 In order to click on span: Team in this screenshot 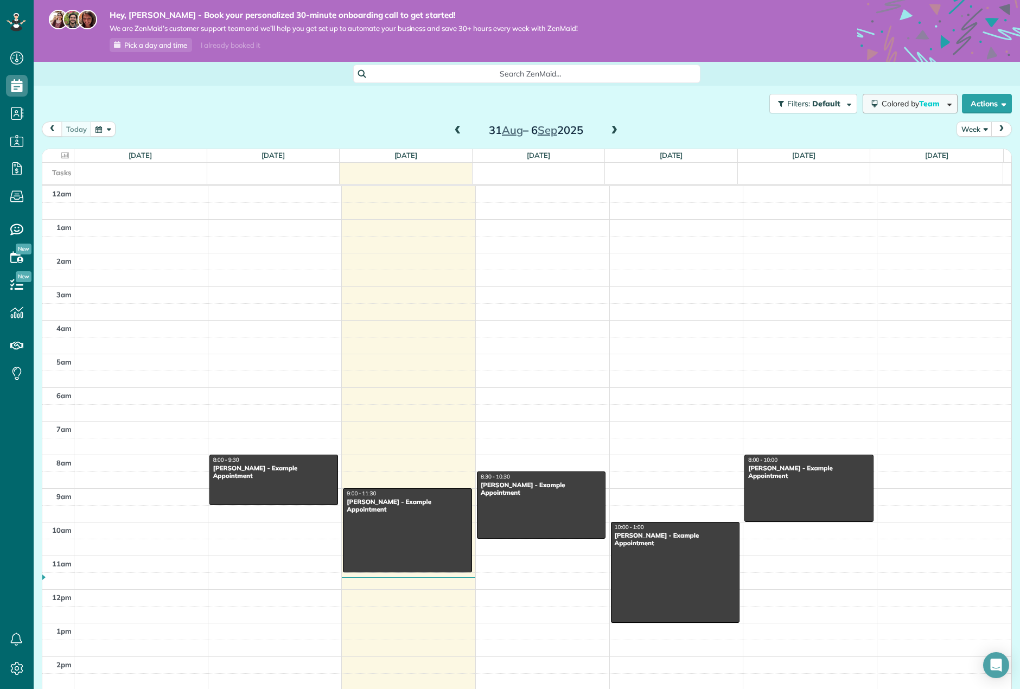, I will do `click(930, 104)`.